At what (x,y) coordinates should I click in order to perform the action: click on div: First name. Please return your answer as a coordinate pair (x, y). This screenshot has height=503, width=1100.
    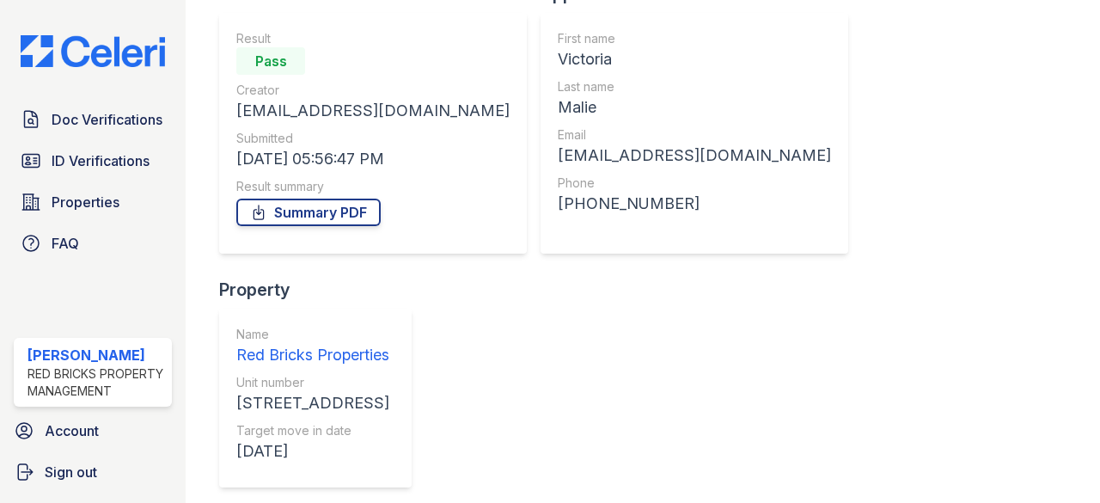
    Looking at the image, I should click on (694, 39).